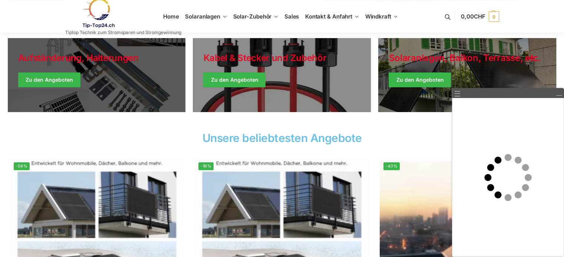 The width and height of the screenshot is (564, 257). I want to click on a: 0,00CHF 0, so click(479, 17).